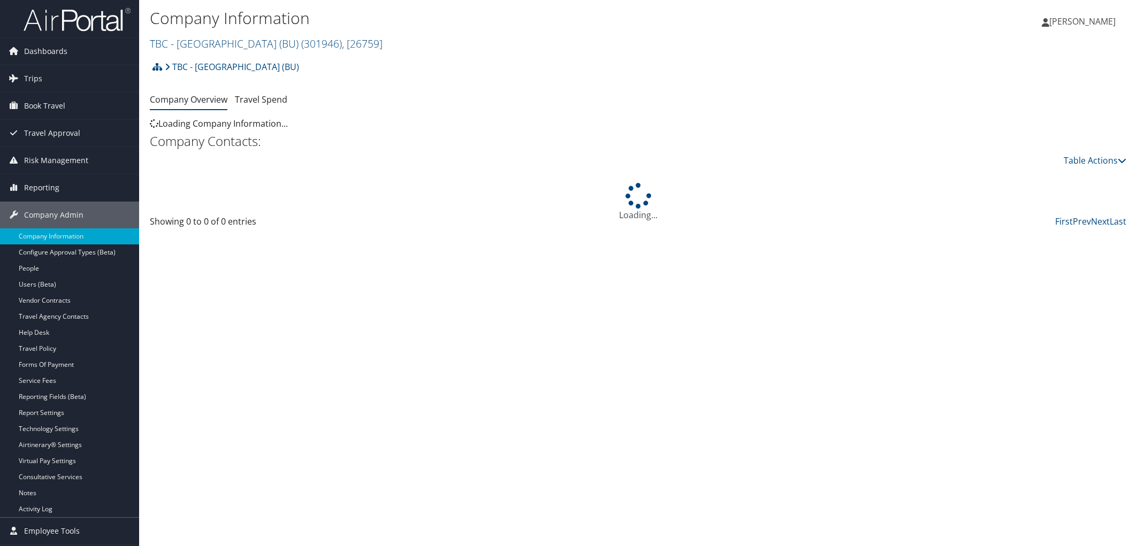 Image resolution: width=1137 pixels, height=546 pixels. What do you see at coordinates (33, 79) in the screenshot?
I see `span: Trips` at bounding box center [33, 79].